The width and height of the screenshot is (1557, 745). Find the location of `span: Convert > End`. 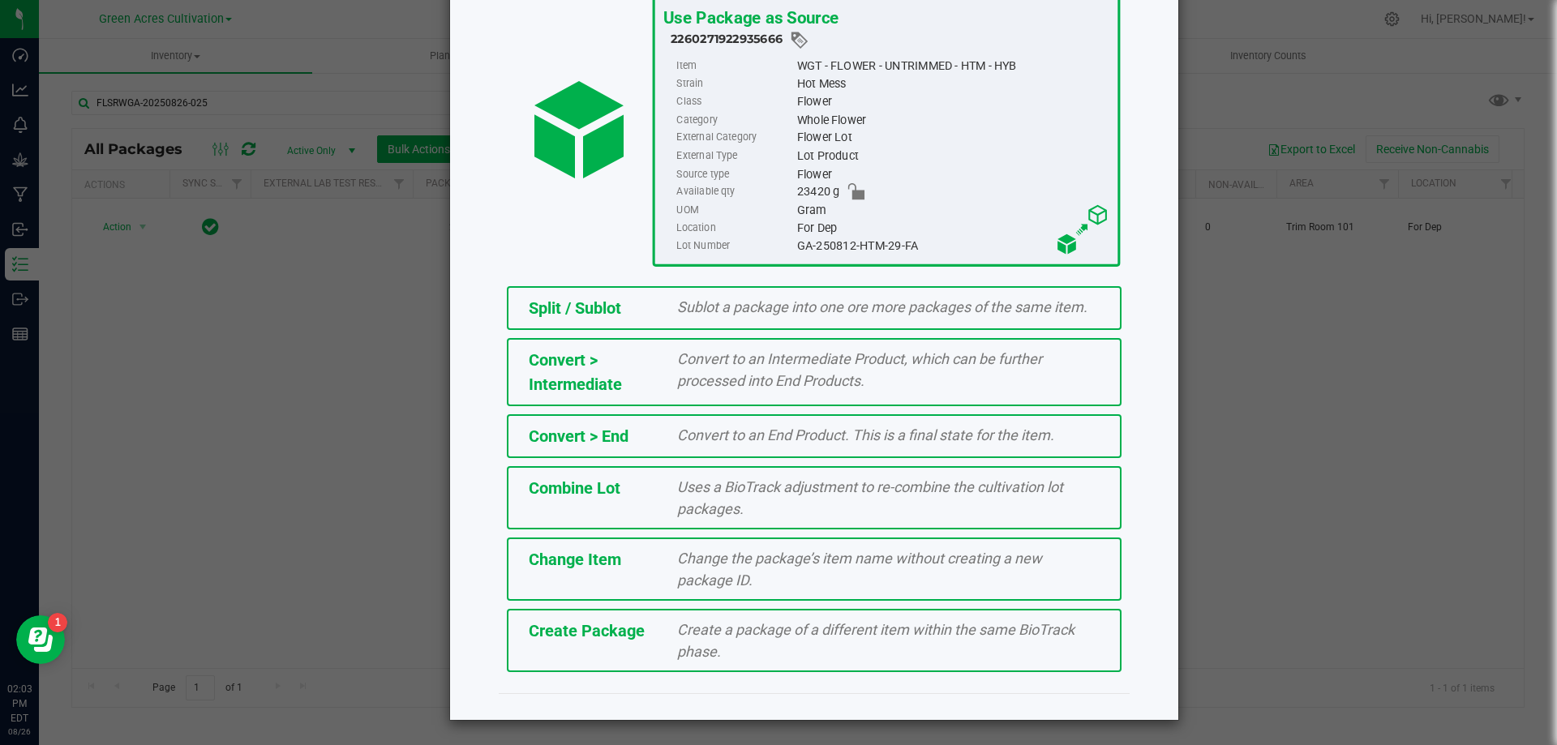

span: Convert > End is located at coordinates (578, 436).